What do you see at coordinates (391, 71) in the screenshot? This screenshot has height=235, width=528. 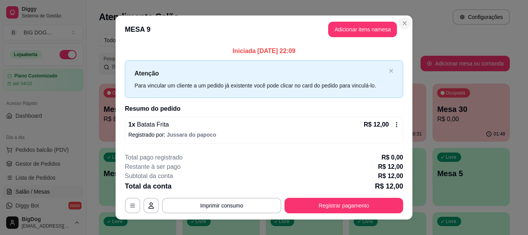 I see `span: close` at bounding box center [391, 71].